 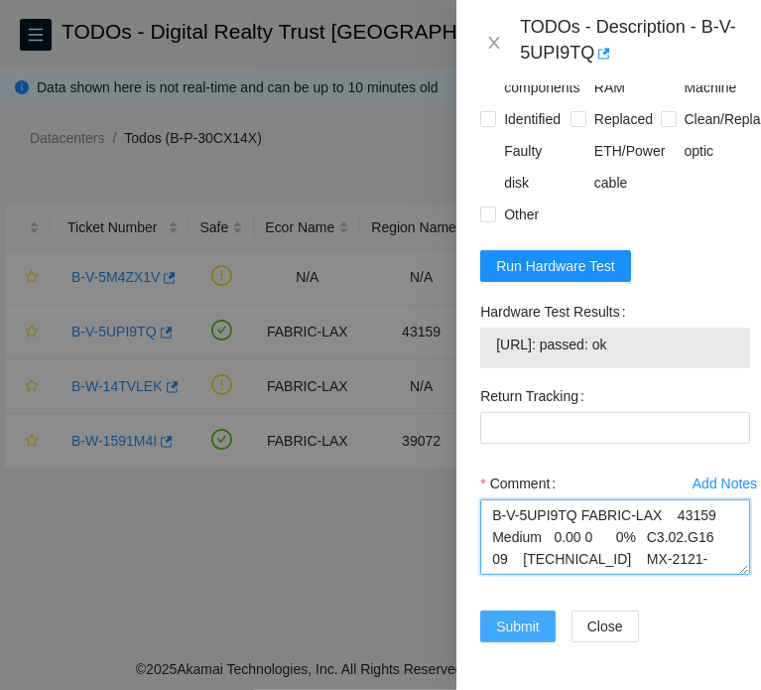 I want to click on button: Run Hardware Test, so click(x=556, y=266).